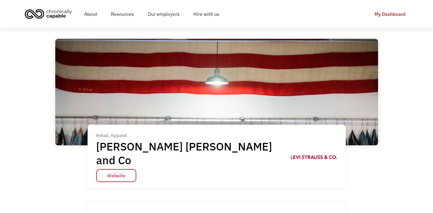 This screenshot has width=433, height=213. Describe the element at coordinates (50, 14) in the screenshot. I see `a: home` at that location.